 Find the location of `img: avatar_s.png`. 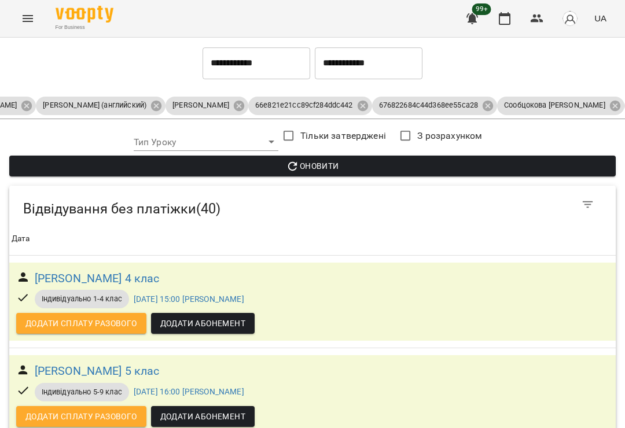

img: avatar_s.png is located at coordinates (570, 19).